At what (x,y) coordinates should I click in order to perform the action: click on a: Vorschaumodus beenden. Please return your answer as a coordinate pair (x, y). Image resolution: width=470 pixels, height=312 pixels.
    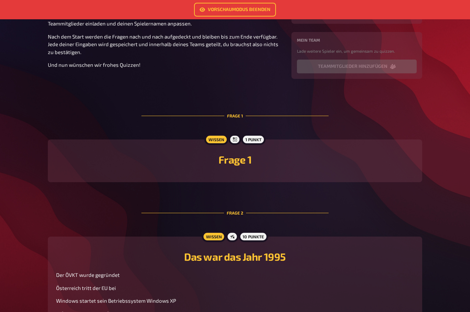
    Looking at the image, I should click on (235, 10).